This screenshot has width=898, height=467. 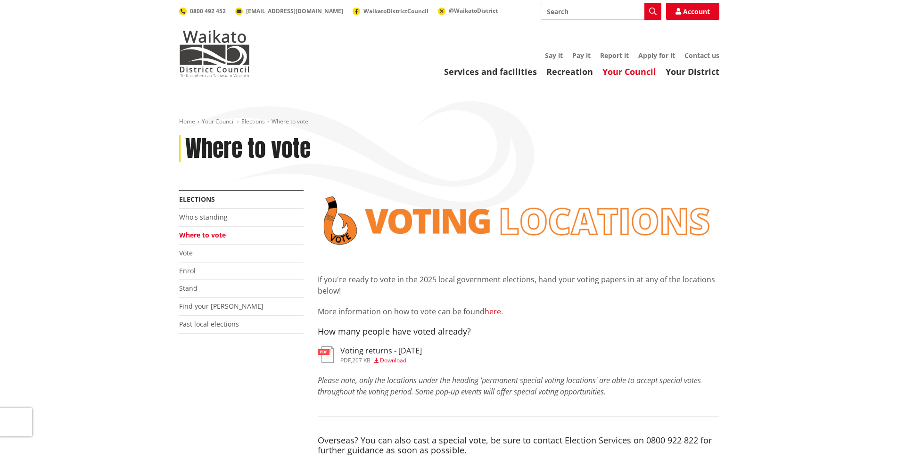 I want to click on span: pdf, so click(x=346, y=360).